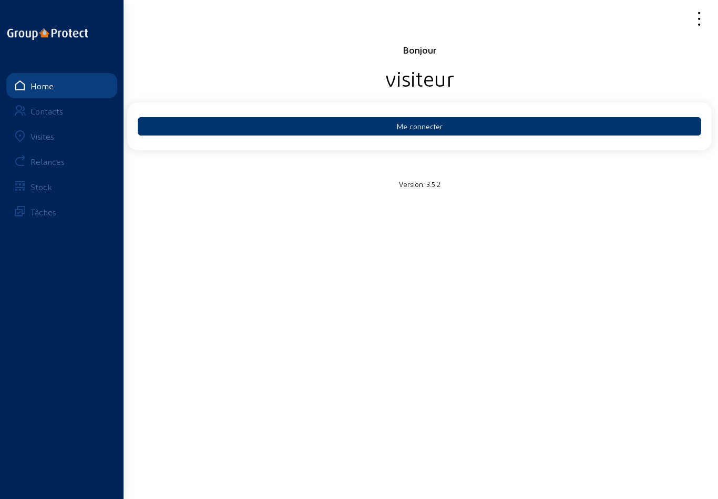  I want to click on div: Contacts, so click(47, 111).